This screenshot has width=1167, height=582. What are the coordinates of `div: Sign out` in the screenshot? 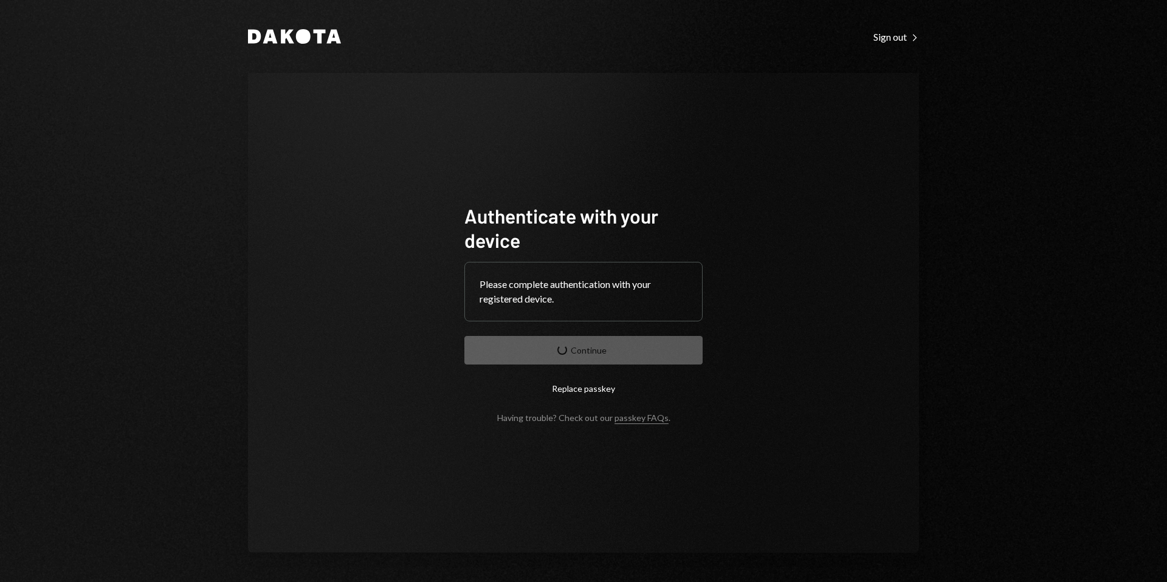 It's located at (896, 37).